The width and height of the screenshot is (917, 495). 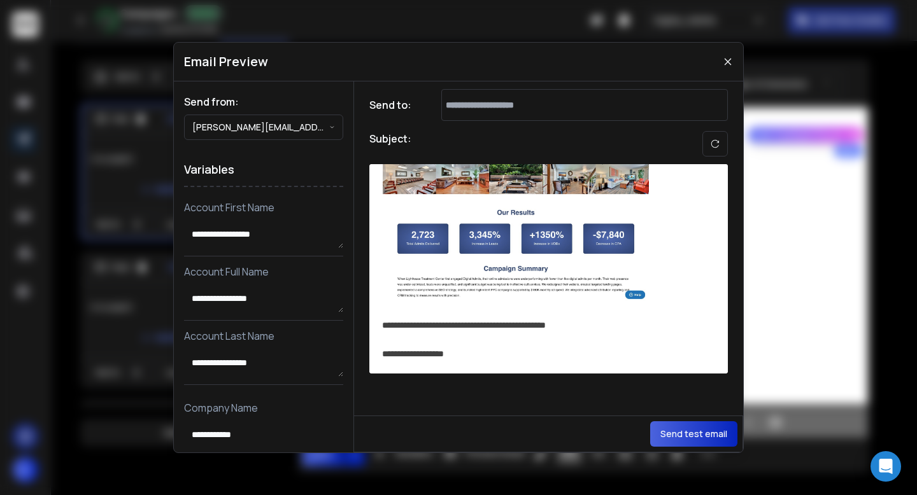 I want to click on p: Account Full Name, so click(x=264, y=272).